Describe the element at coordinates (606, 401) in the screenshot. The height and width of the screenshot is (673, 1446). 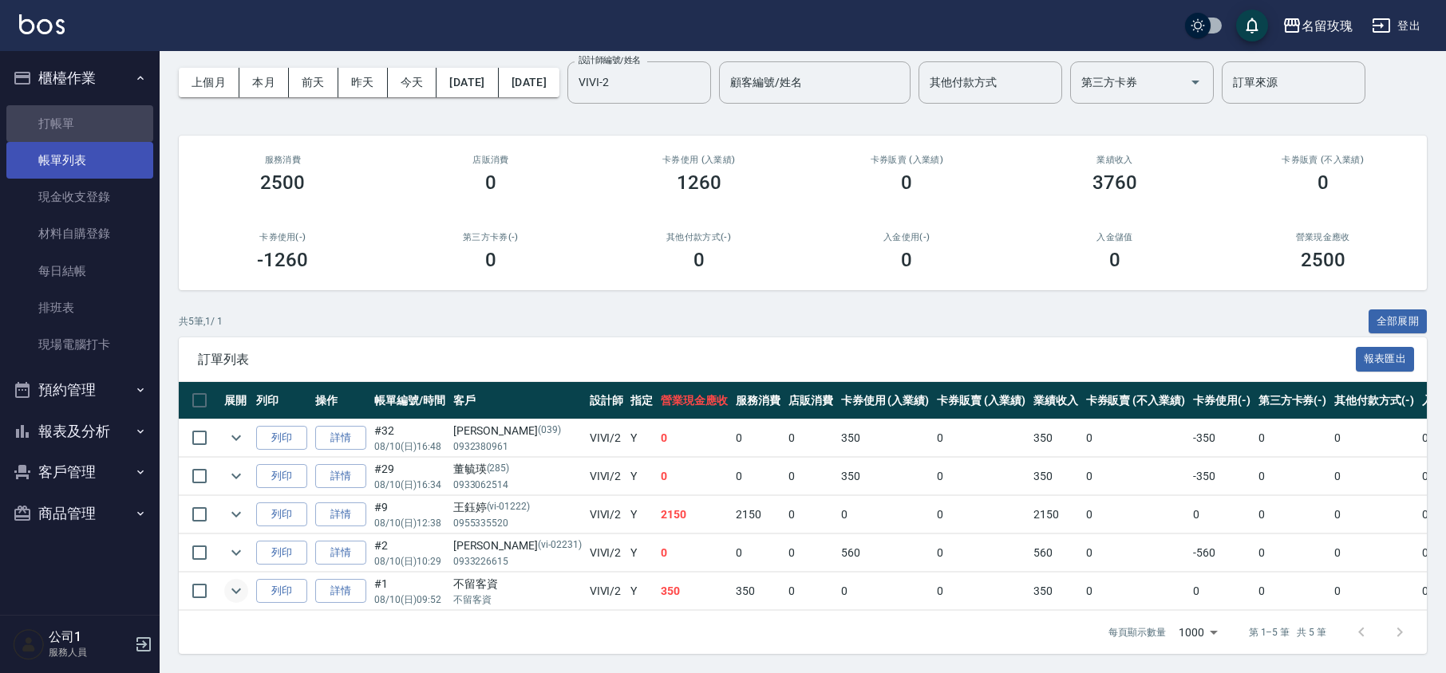
I see `th: 設計師` at that location.